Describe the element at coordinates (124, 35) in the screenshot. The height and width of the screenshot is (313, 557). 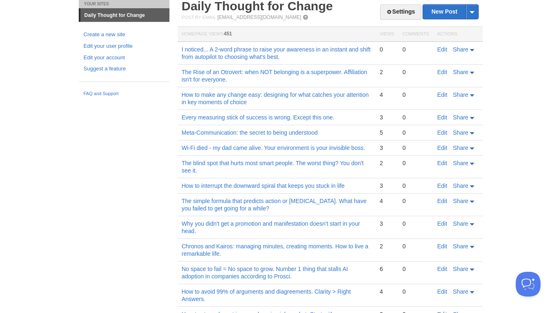
I see `a: Create a new site` at that location.